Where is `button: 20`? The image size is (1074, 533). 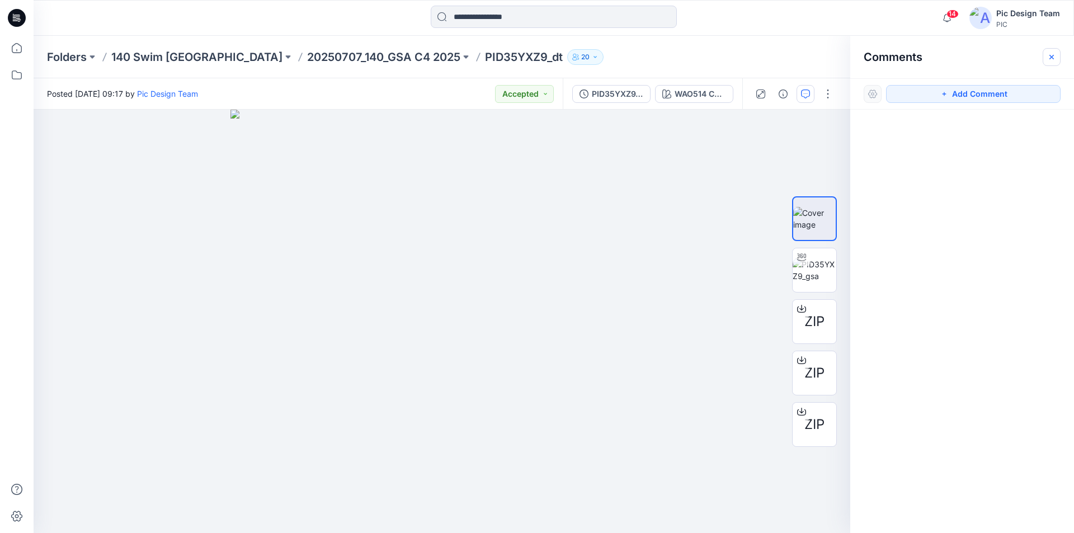
button: 20 is located at coordinates (585, 57).